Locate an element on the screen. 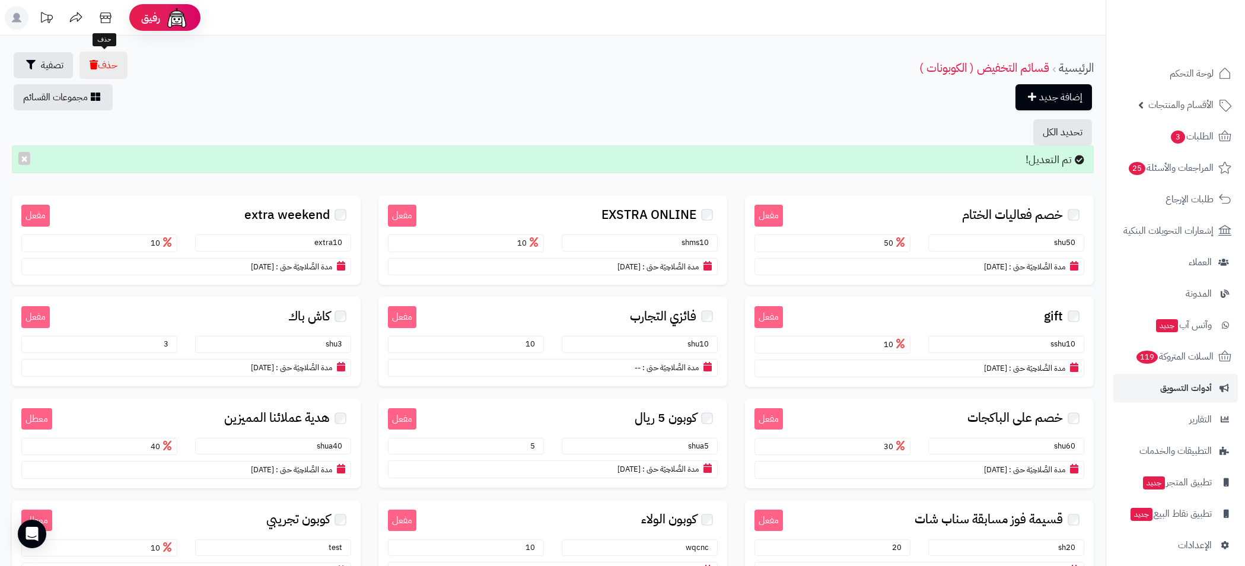 Image resolution: width=1245 pixels, height=566 pixels. small: shu60 is located at coordinates (1068, 445).